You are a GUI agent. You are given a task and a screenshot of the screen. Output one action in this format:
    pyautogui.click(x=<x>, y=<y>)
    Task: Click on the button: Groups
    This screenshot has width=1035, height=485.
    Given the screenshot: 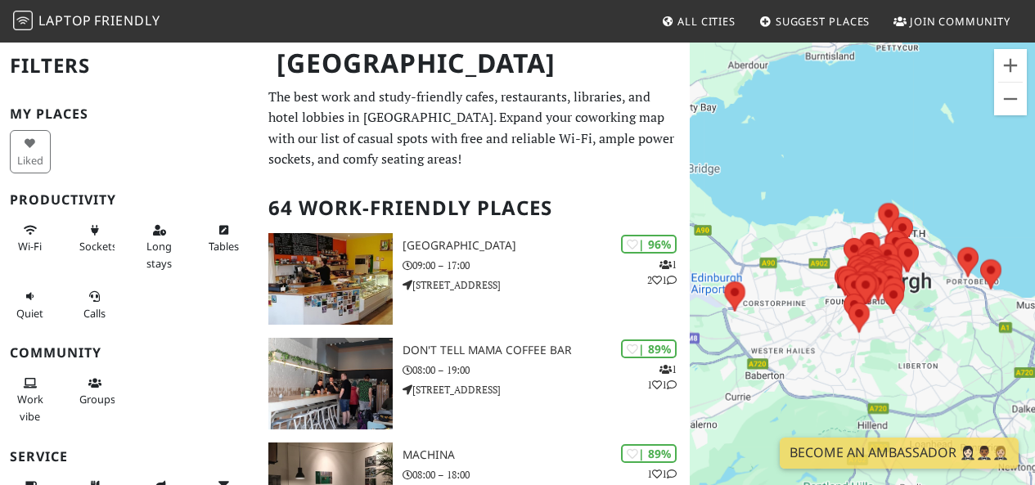 What is the action you would take?
    pyautogui.click(x=95, y=391)
    